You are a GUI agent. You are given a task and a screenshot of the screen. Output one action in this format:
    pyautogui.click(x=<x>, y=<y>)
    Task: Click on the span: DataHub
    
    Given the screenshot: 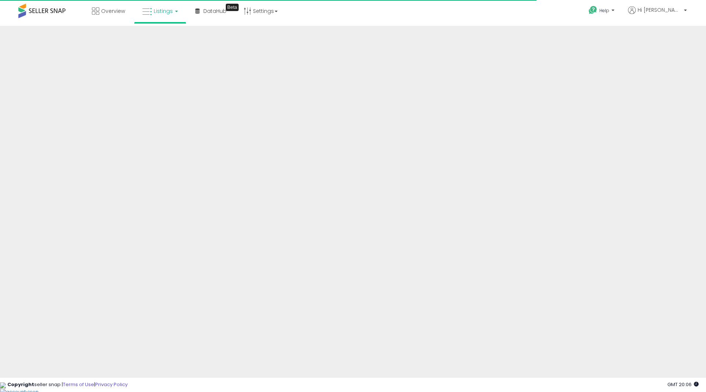 What is the action you would take?
    pyautogui.click(x=215, y=11)
    